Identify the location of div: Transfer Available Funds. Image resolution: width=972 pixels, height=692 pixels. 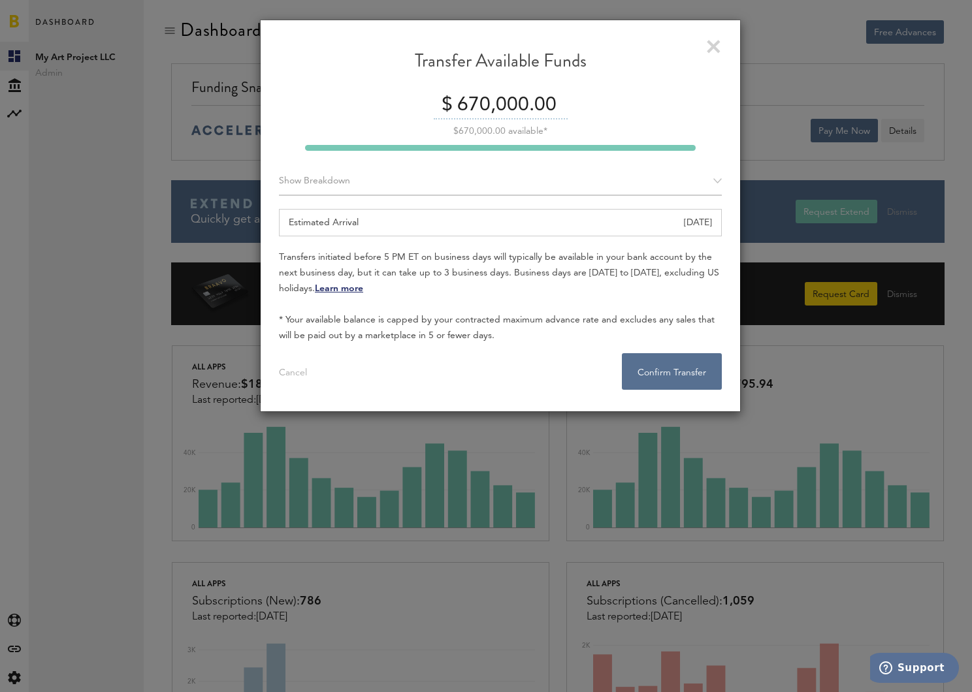
(500, 66).